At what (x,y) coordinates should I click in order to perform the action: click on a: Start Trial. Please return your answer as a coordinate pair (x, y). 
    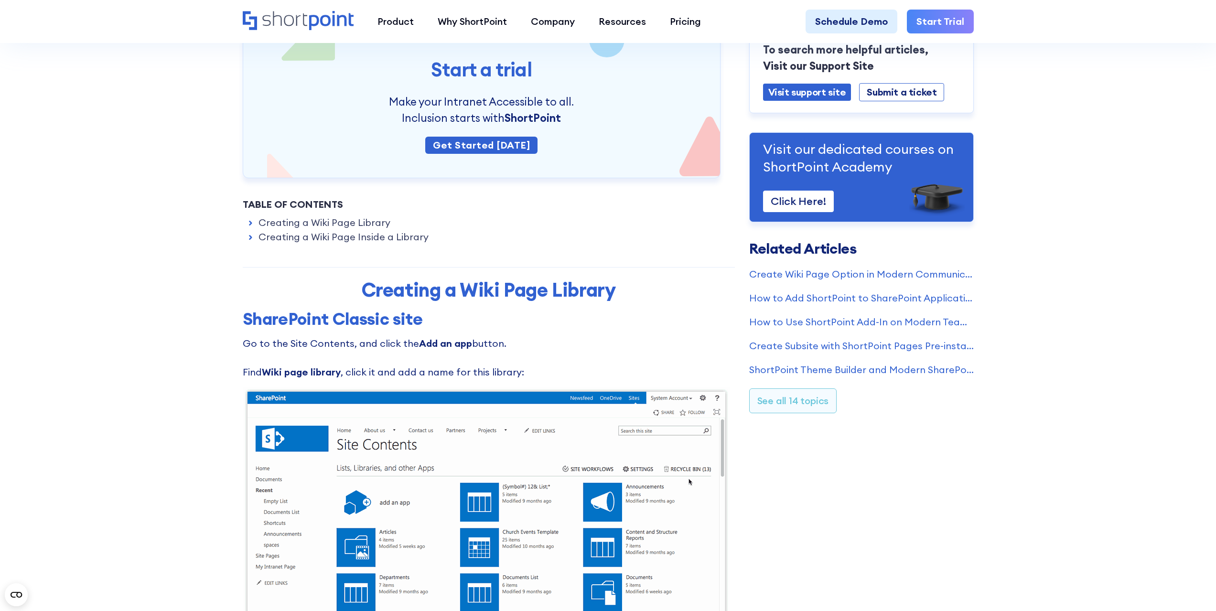
    Looking at the image, I should click on (940, 21).